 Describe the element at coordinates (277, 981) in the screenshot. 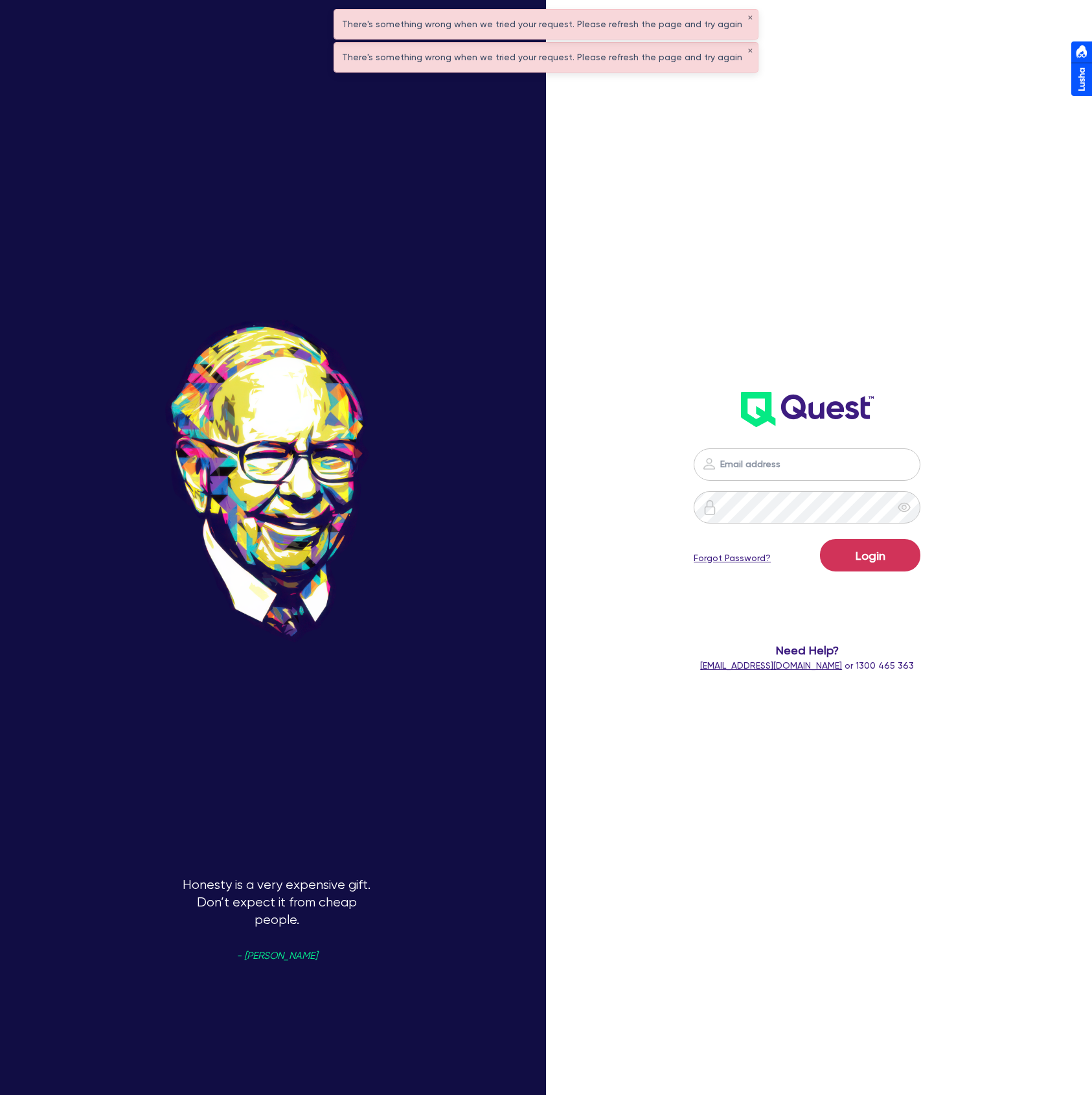

I see `p: Honesty is a very expensive gift. Don’t expect it from cheap people.` at that location.